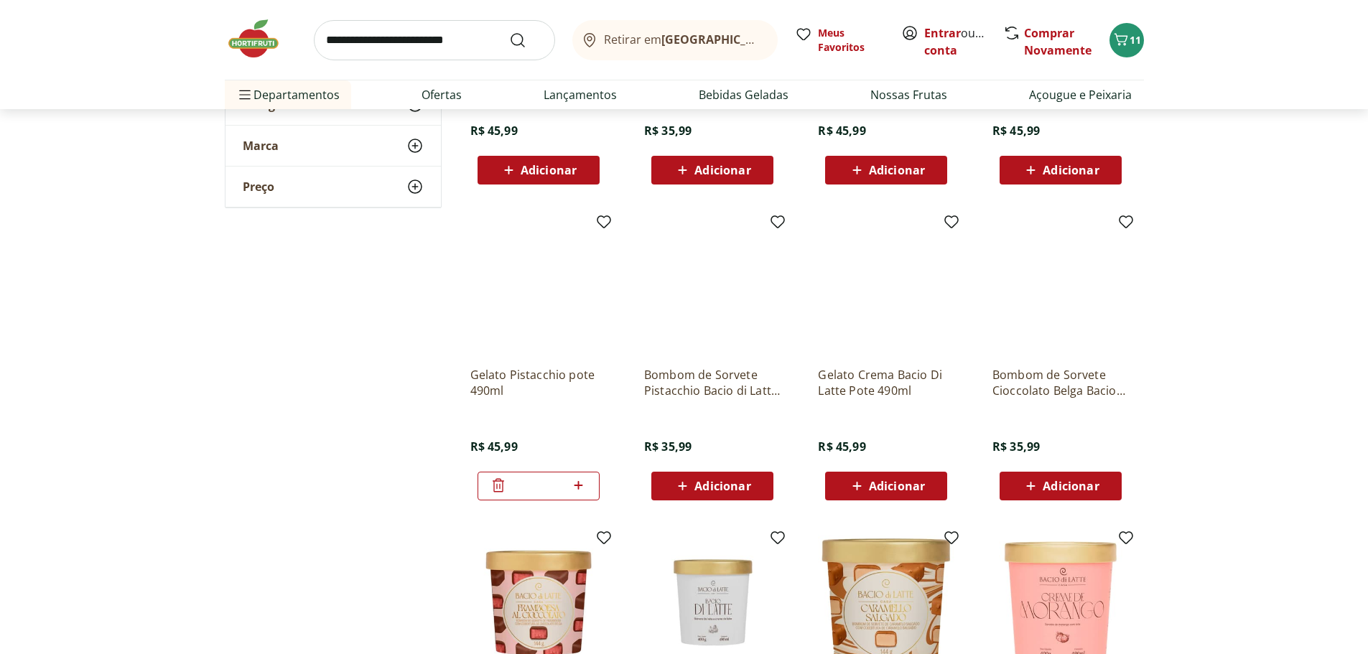 This screenshot has height=654, width=1368. I want to click on img: Bombom de Sorvete Cioccolato Belga Bacio di Latte 144g, so click(1061, 287).